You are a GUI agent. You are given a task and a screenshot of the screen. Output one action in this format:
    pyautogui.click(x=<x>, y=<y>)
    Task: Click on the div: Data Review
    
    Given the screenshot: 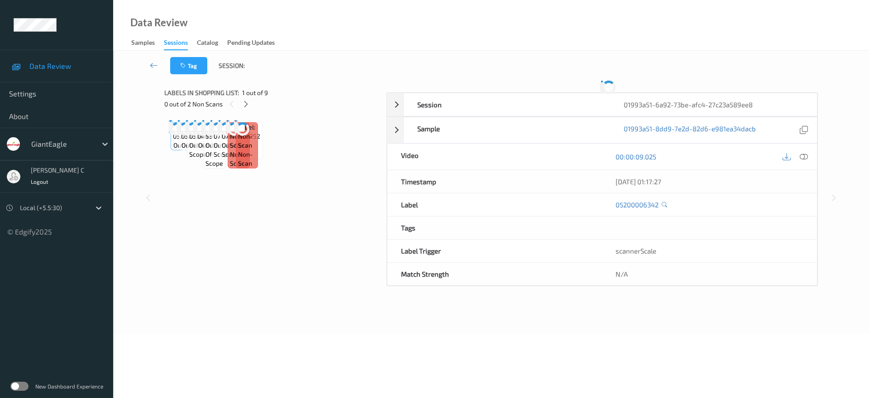 What is the action you would take?
    pyautogui.click(x=159, y=23)
    